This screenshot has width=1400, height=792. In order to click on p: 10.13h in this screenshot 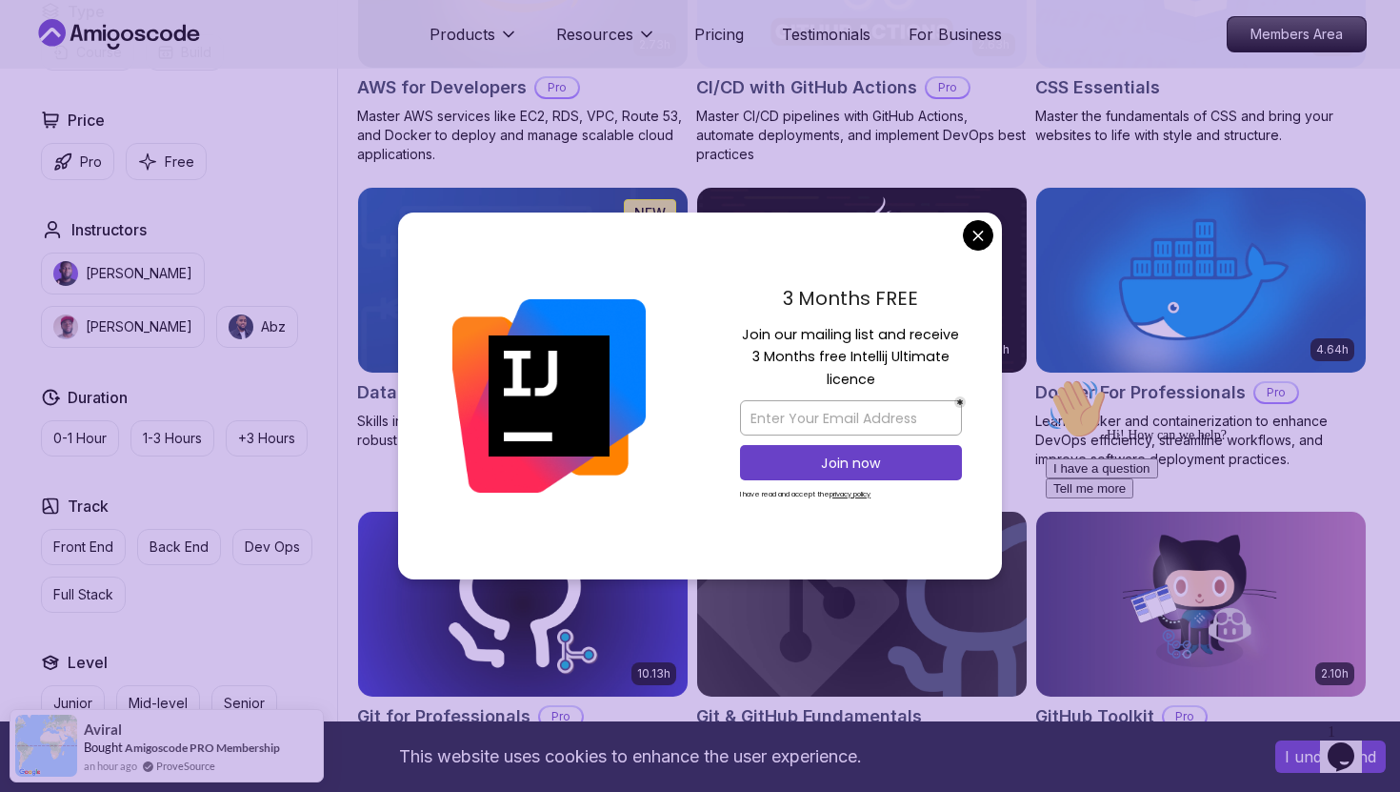, I will do `click(653, 673)`.